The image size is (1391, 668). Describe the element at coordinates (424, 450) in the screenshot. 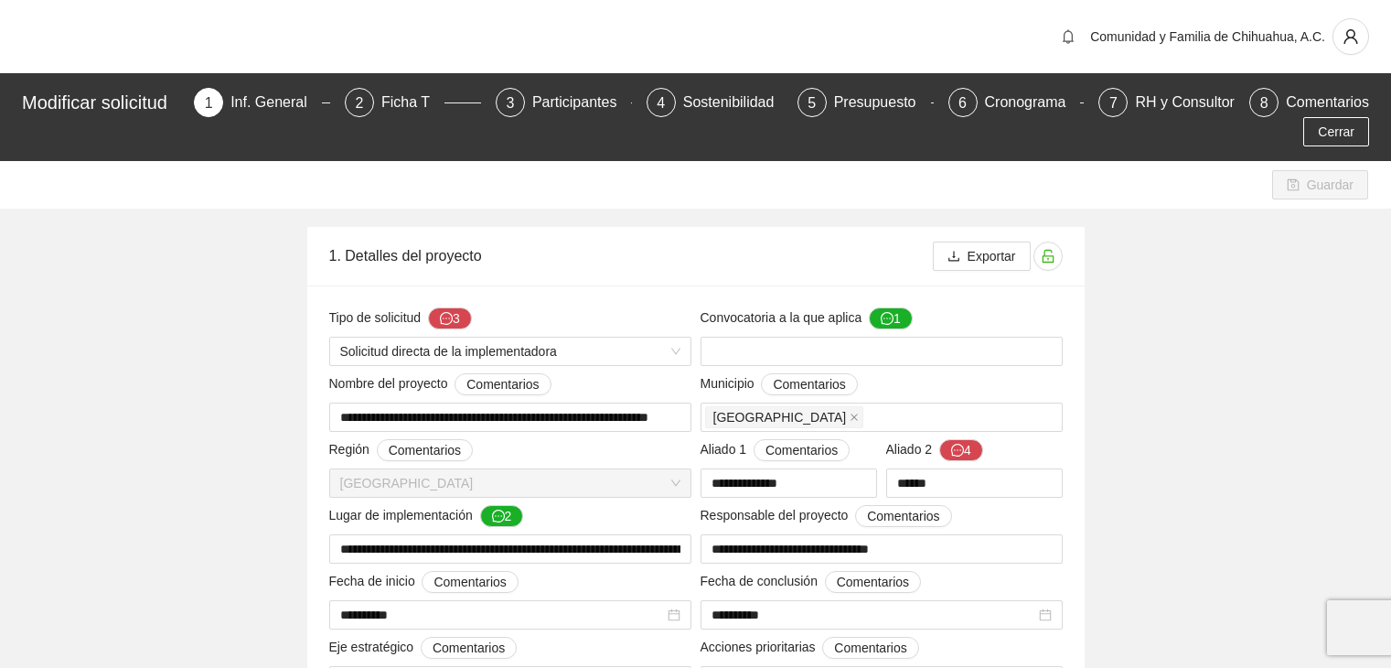

I see `button: Región` at that location.